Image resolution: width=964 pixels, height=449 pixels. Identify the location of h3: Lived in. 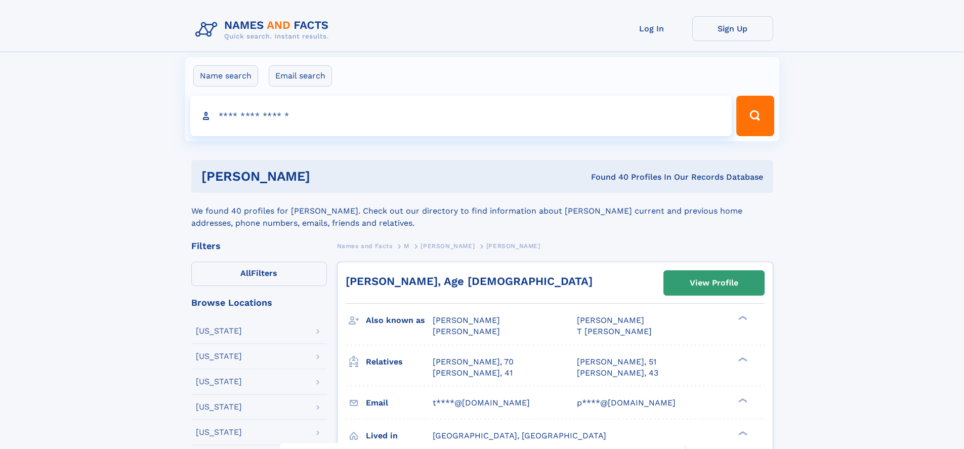
(399, 436).